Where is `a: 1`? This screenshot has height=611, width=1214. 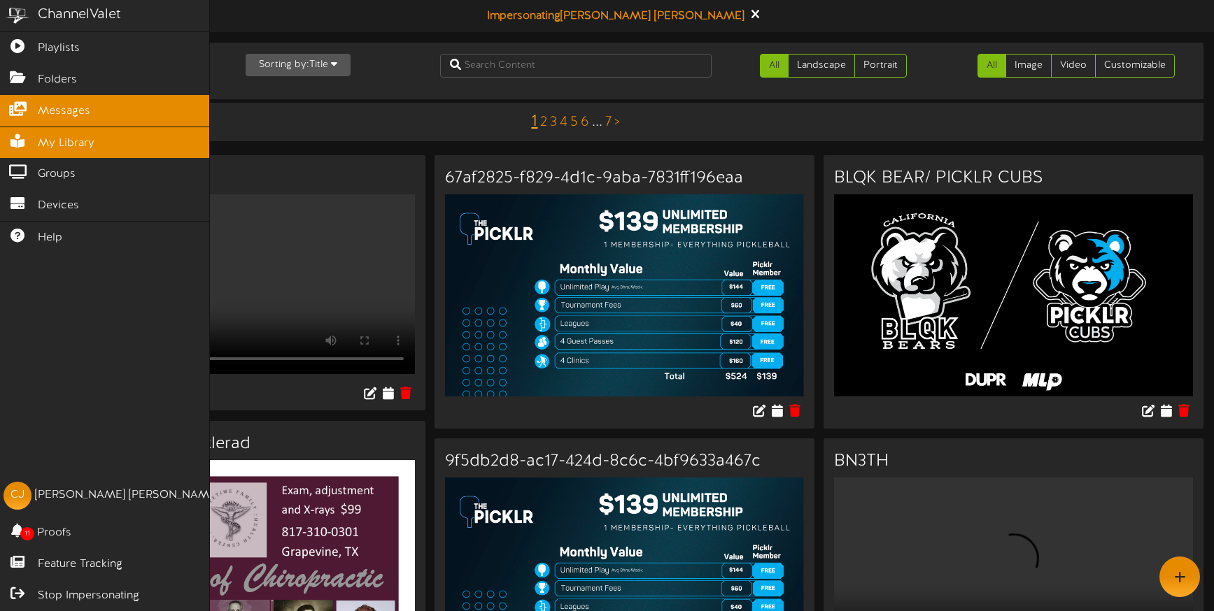
a: 1 is located at coordinates (534, 122).